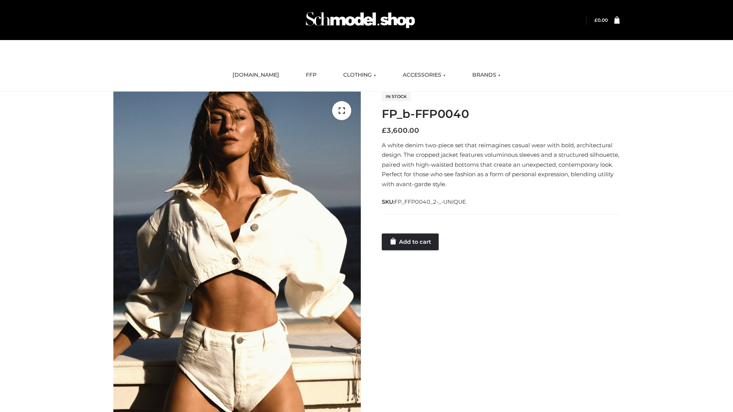  What do you see at coordinates (410, 242) in the screenshot?
I see `a: Add to cart` at bounding box center [410, 242].